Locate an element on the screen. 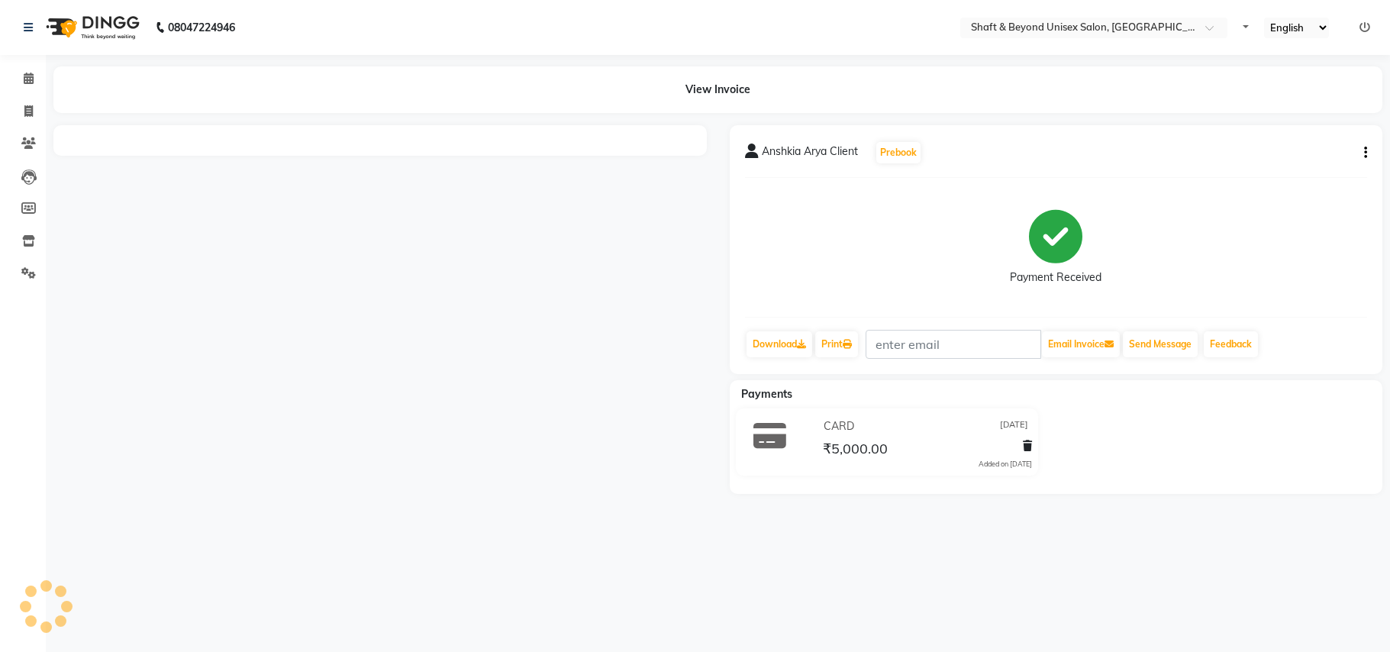  span: ₹5,000.00 is located at coordinates (855, 450).